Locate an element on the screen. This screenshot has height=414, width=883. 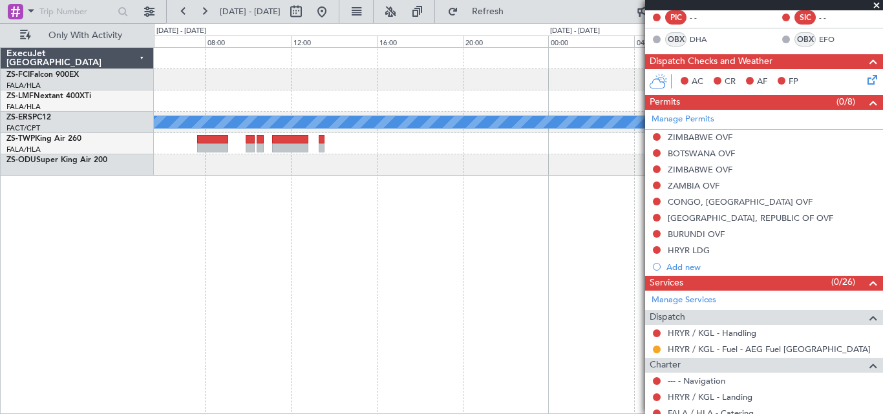
div: Add new is located at coordinates (771, 267).